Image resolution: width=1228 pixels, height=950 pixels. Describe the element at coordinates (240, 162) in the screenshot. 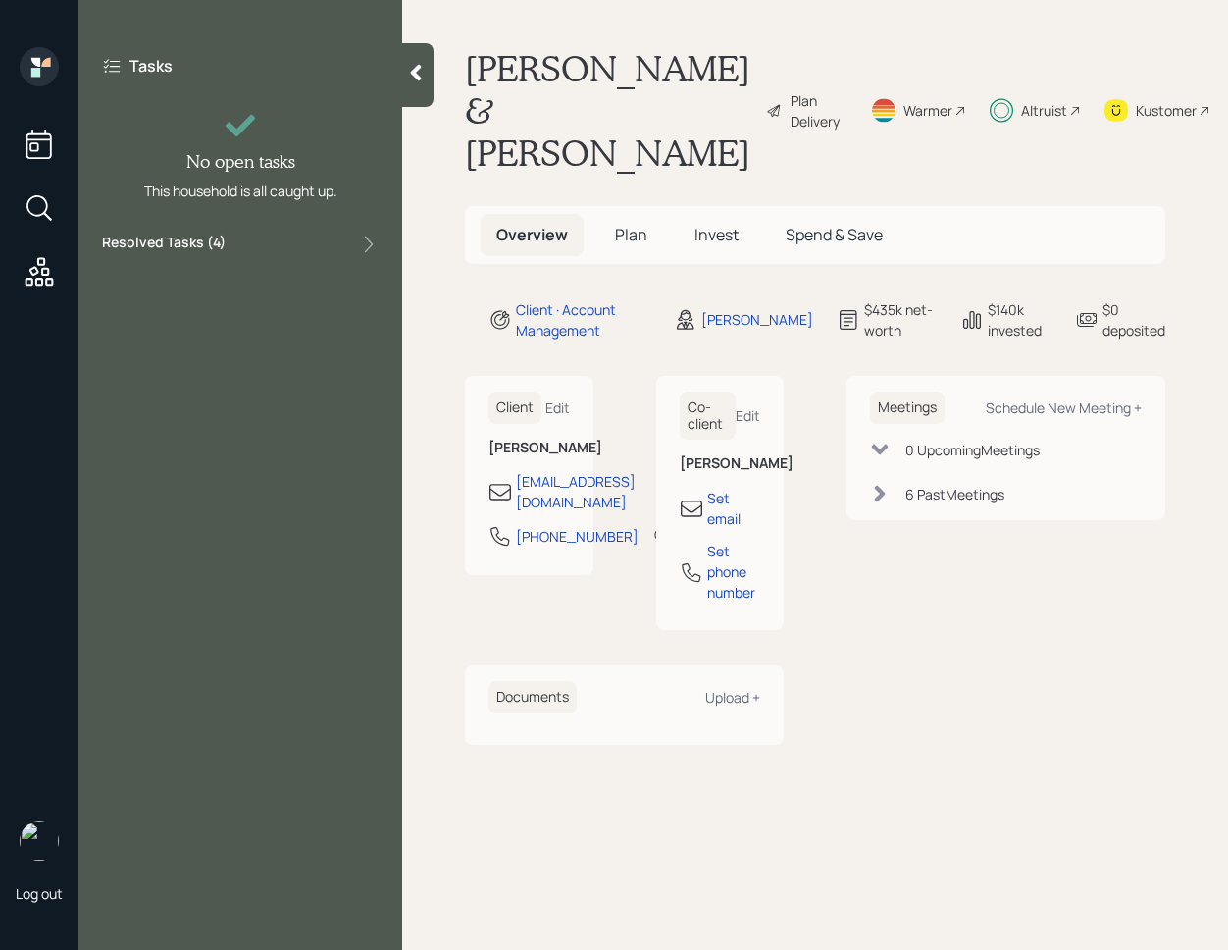

I see `h4: No open tasks` at that location.